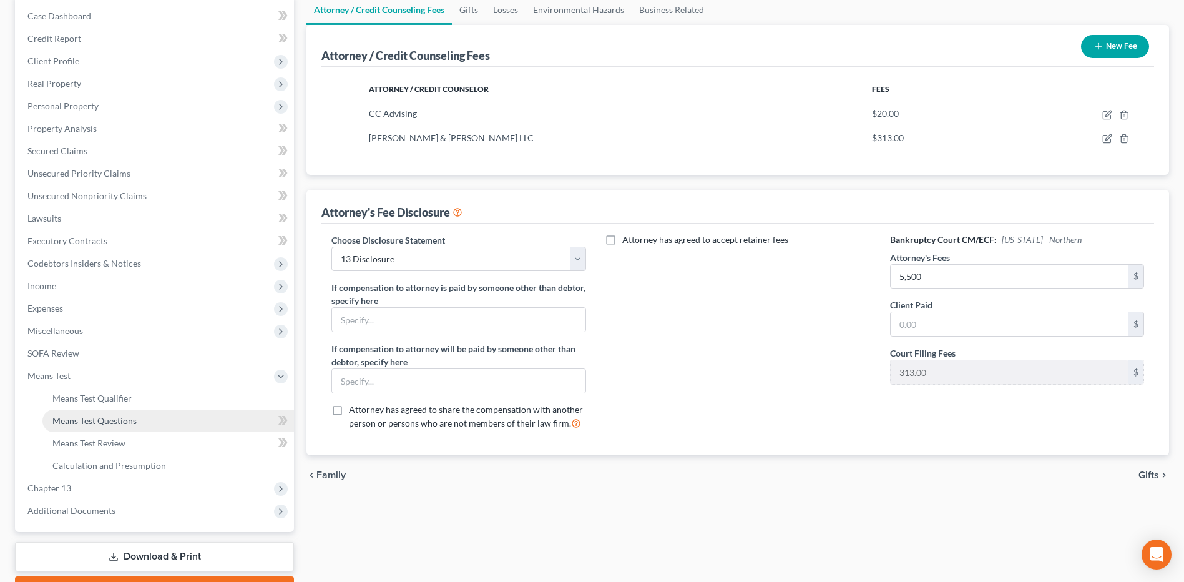 Image resolution: width=1184 pixels, height=582 pixels. I want to click on span: Additional Documents, so click(71, 510).